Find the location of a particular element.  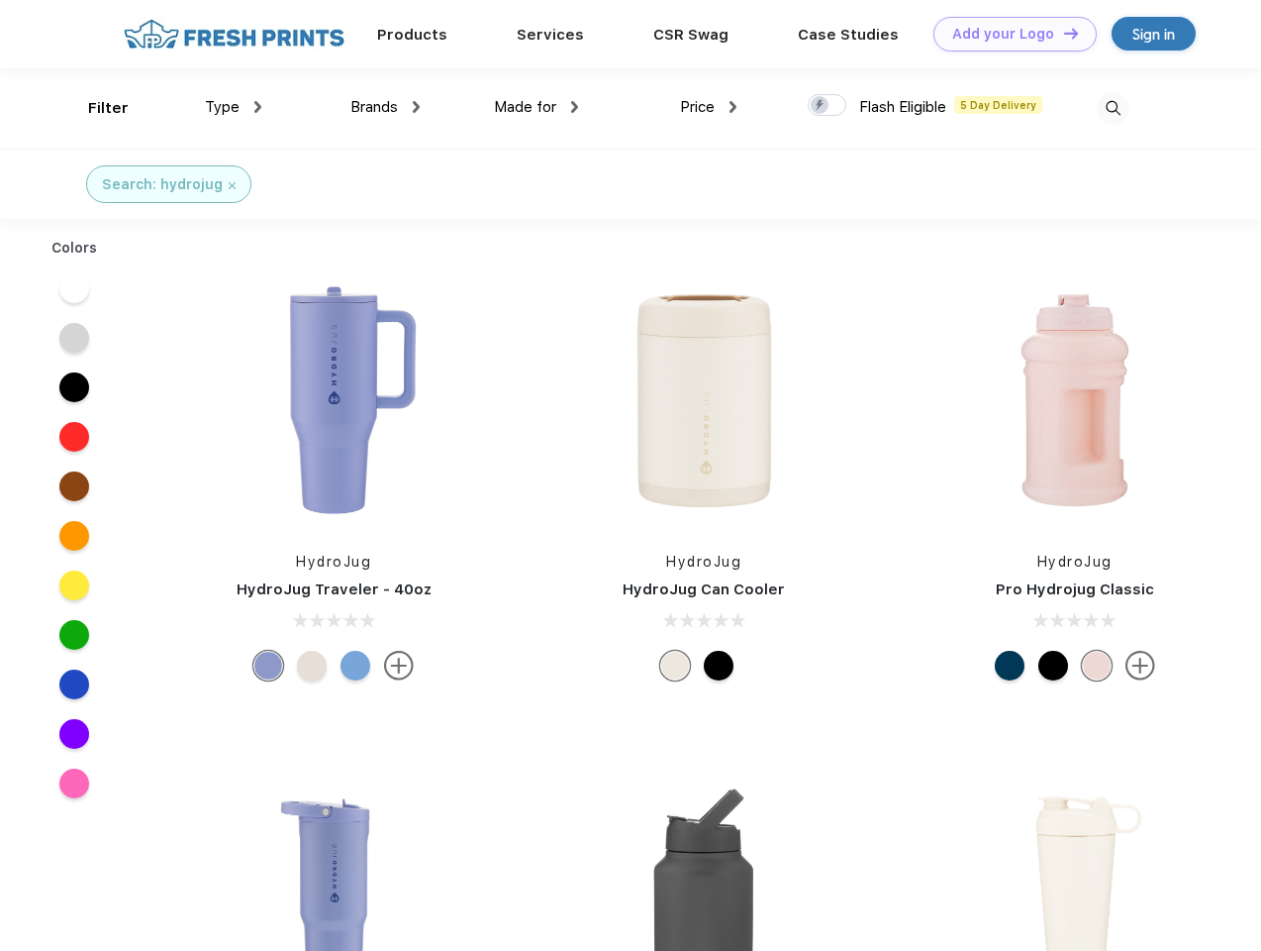

span: Flash Eligible is located at coordinates (903, 107).